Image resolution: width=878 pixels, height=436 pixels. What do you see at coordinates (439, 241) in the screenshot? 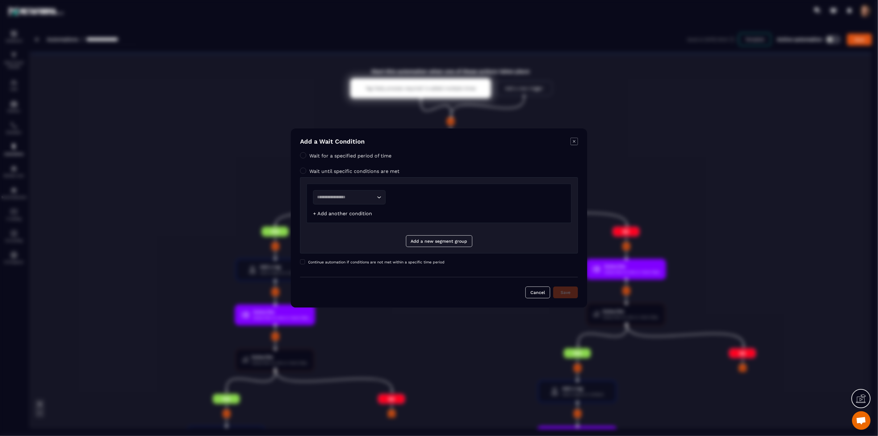
I see `button: Add a new segment group` at bounding box center [439, 241].